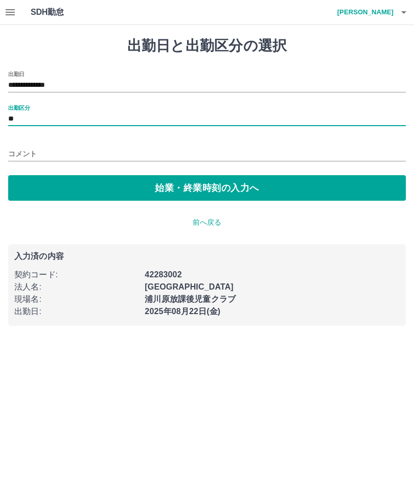 This screenshot has height=499, width=414. I want to click on p: 前へ戻る, so click(207, 222).